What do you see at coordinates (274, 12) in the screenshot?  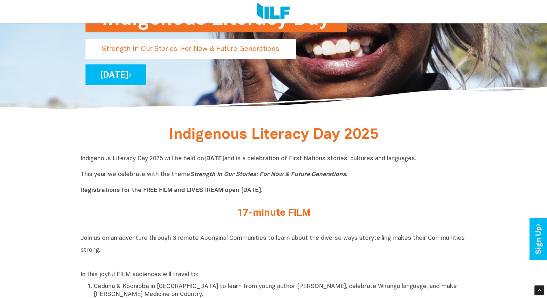 I see `img: Logo` at bounding box center [274, 12].